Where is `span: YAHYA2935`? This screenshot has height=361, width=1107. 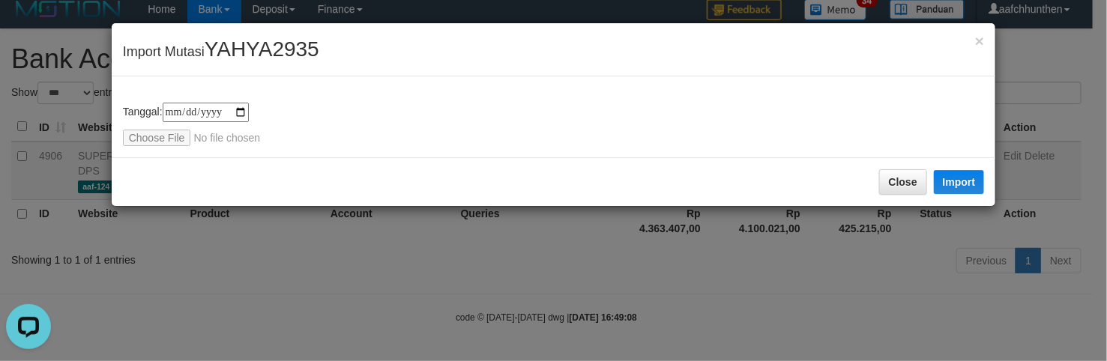
span: YAHYA2935 is located at coordinates (262, 49).